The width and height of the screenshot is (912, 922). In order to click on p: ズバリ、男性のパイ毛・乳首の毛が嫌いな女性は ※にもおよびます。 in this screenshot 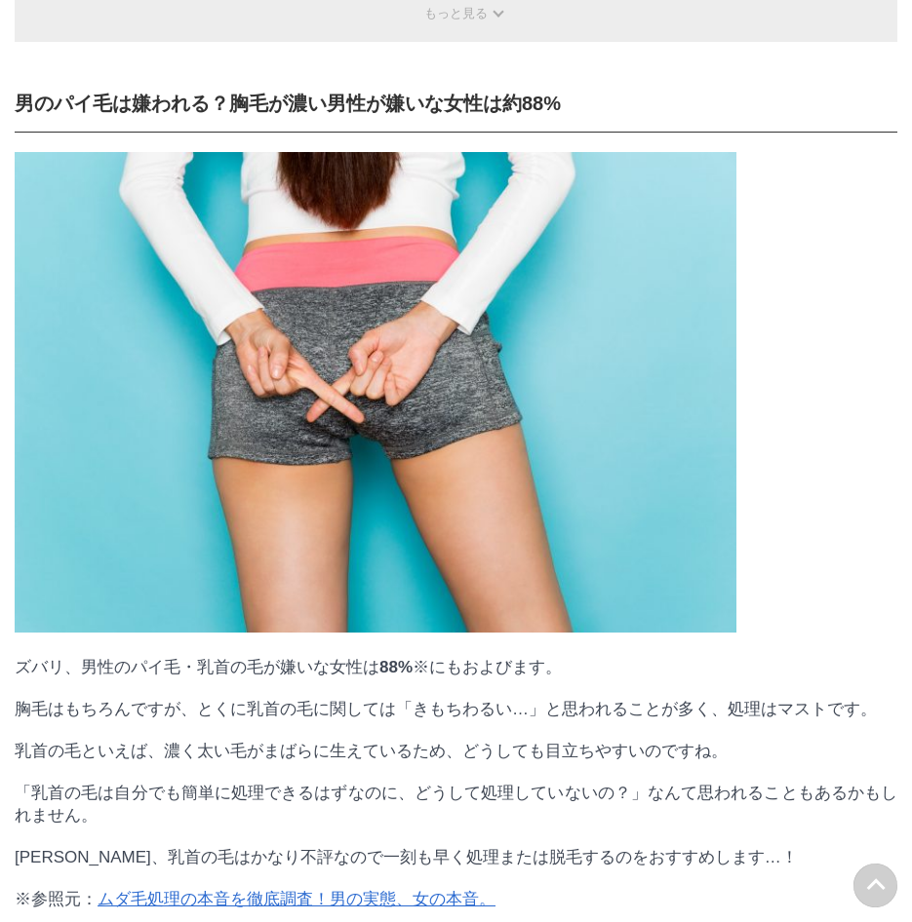, I will do `click(455, 667)`.